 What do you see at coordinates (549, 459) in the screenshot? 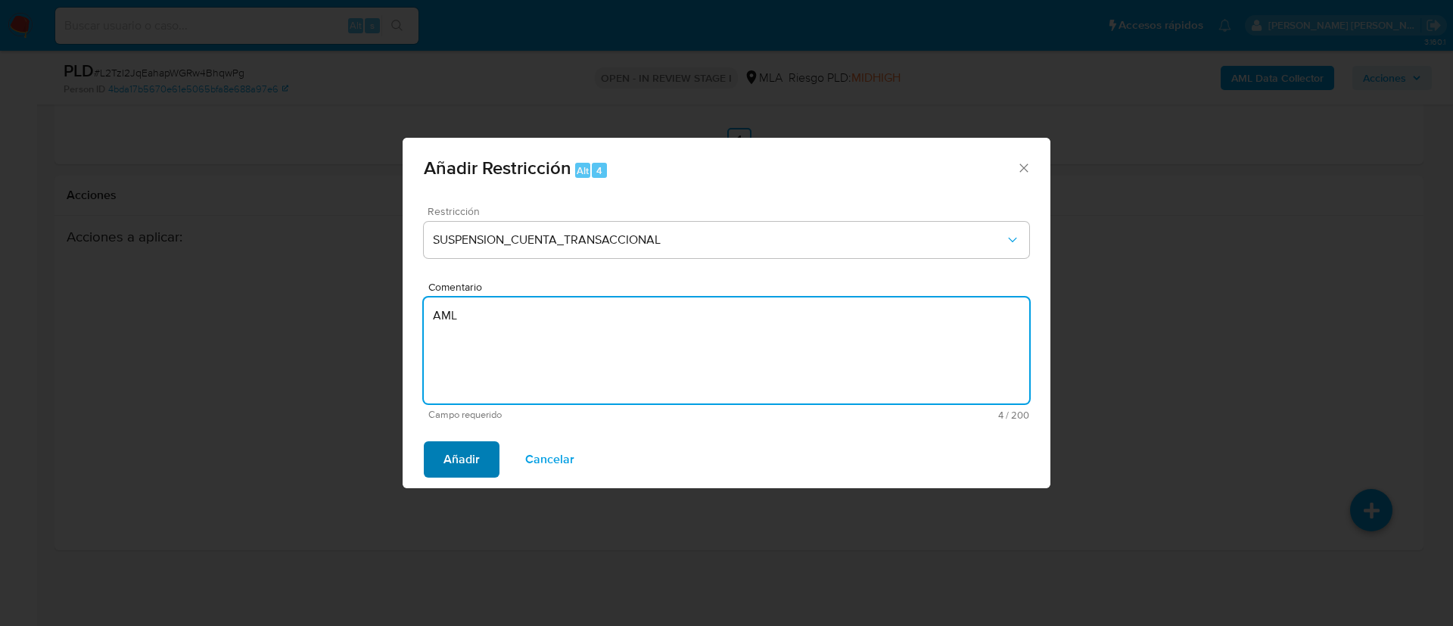
I see `button: Cancelar` at bounding box center [549, 459].